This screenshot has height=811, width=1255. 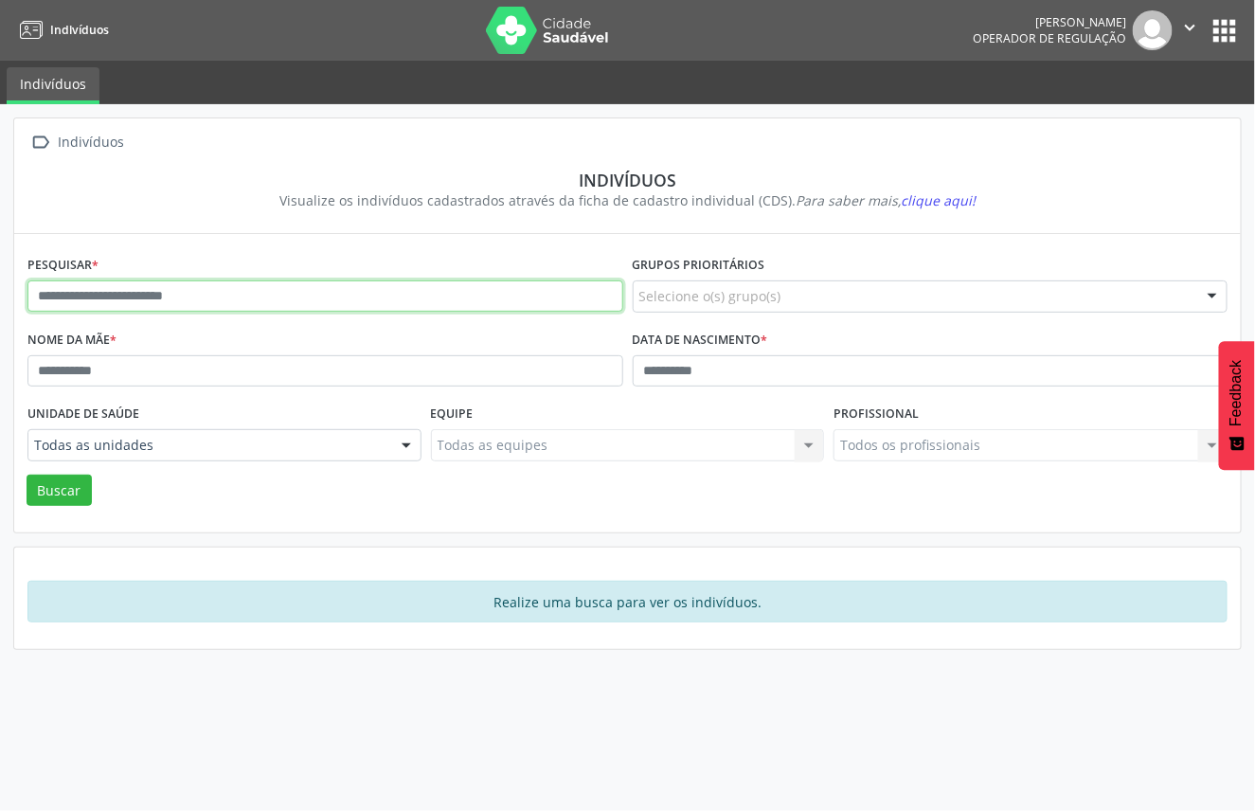 I want to click on span: Indivíduos, so click(x=80, y=29).